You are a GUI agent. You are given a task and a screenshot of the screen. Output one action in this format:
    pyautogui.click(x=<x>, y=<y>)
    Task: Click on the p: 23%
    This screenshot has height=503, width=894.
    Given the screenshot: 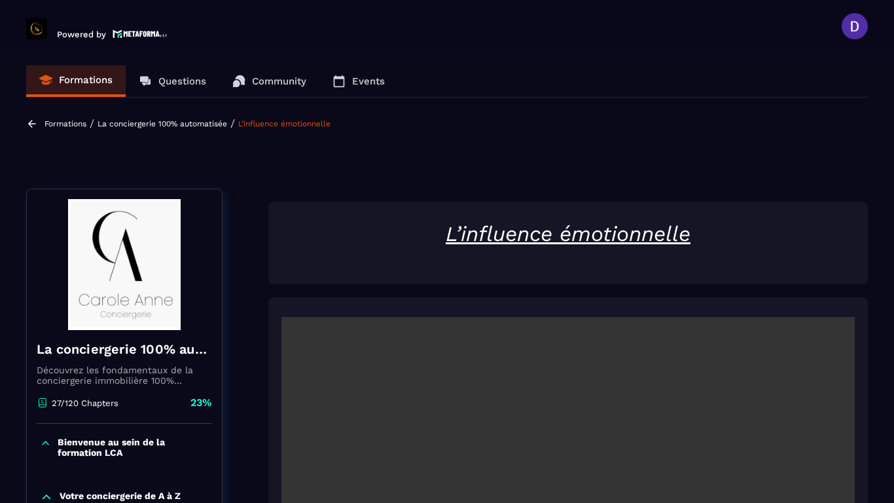 What is the action you would take?
    pyautogui.click(x=201, y=402)
    